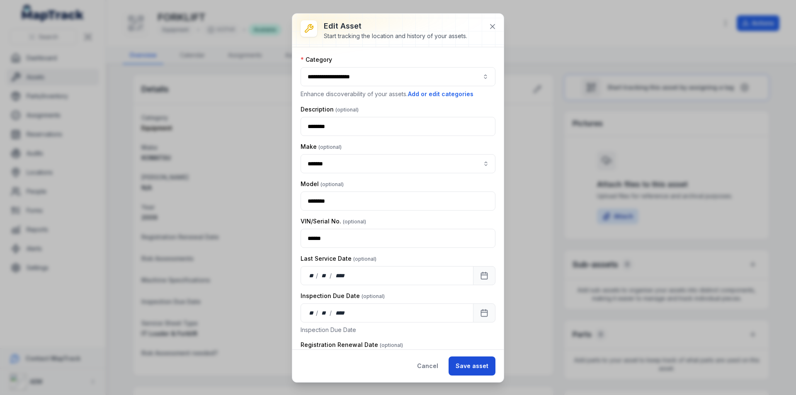 The width and height of the screenshot is (796, 395). Describe the element at coordinates (322, 184) in the screenshot. I see `label: Model` at that location.